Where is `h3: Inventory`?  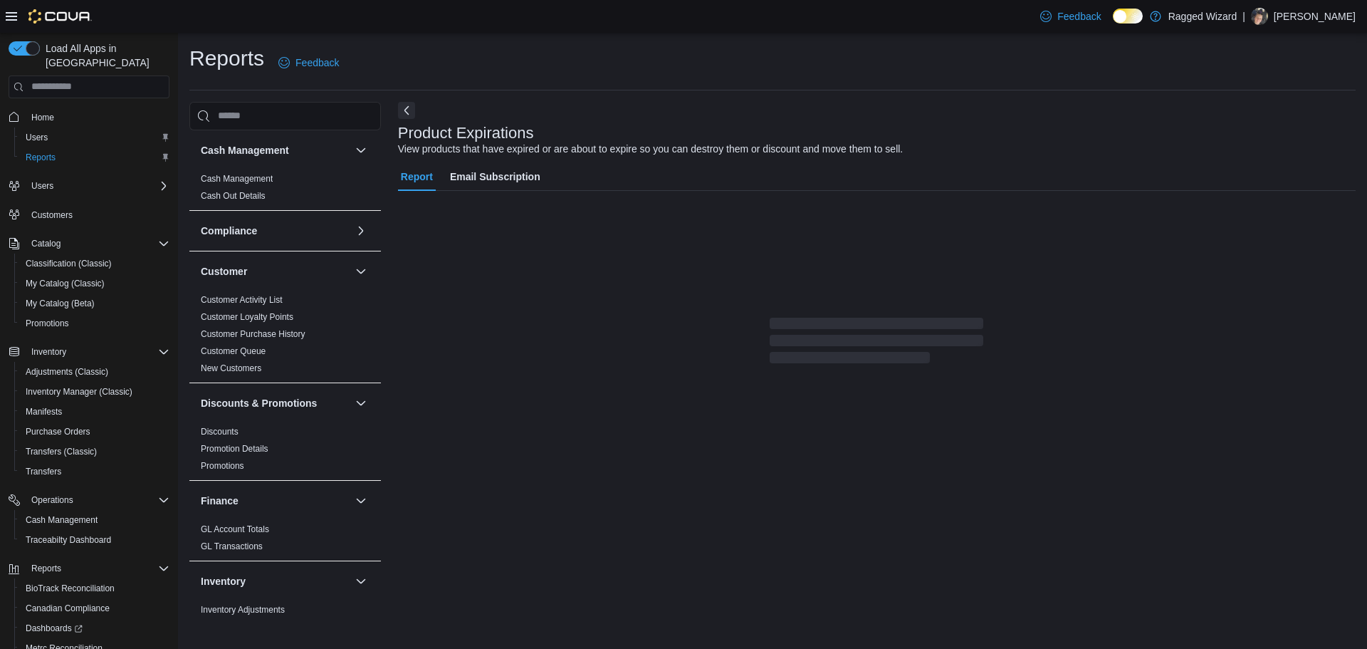
h3: Inventory is located at coordinates (223, 581).